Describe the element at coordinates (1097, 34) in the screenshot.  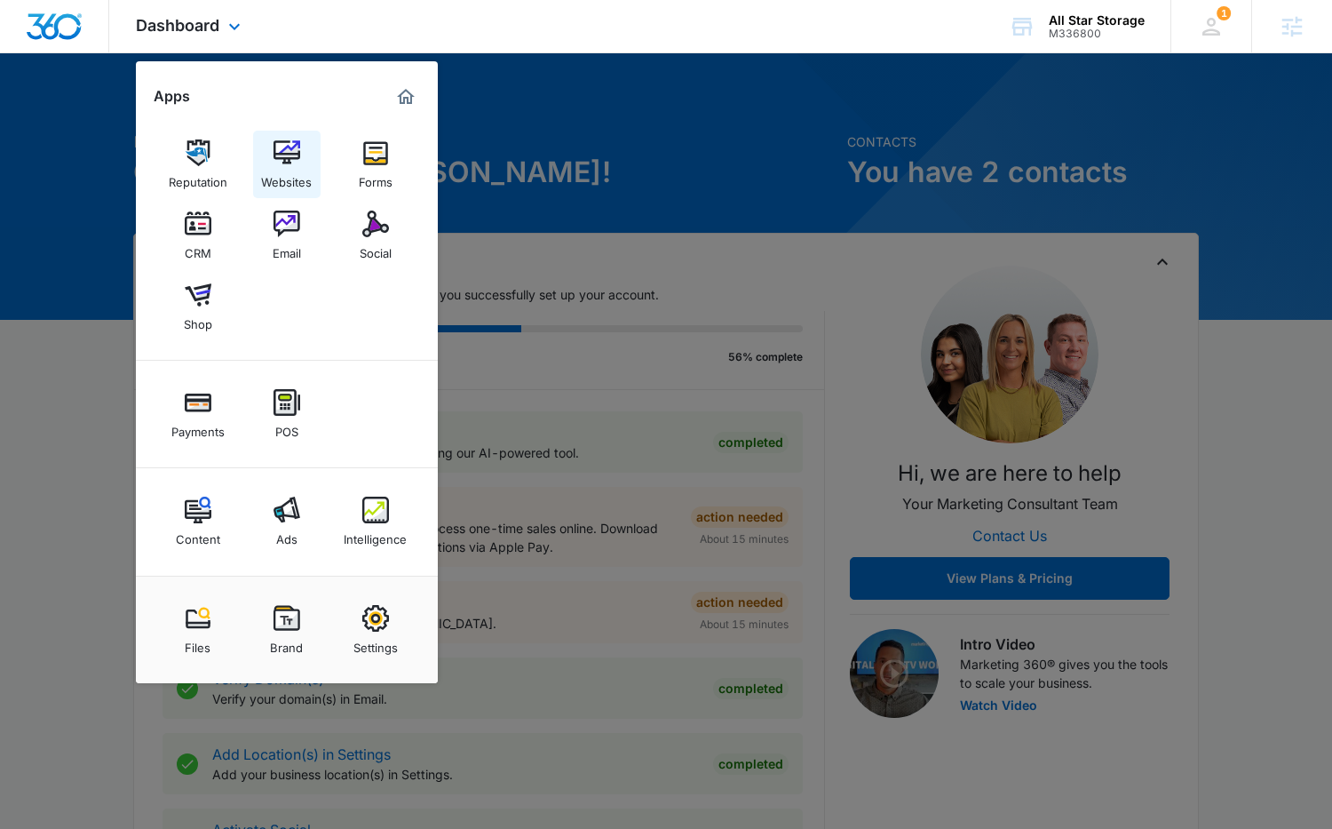
I see `div: account id` at that location.